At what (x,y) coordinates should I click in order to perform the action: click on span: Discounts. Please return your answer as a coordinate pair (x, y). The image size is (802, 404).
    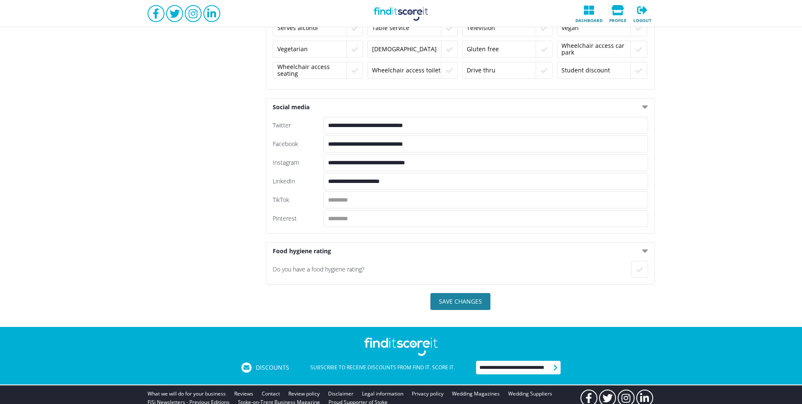
    Looking at the image, I should click on (272, 367).